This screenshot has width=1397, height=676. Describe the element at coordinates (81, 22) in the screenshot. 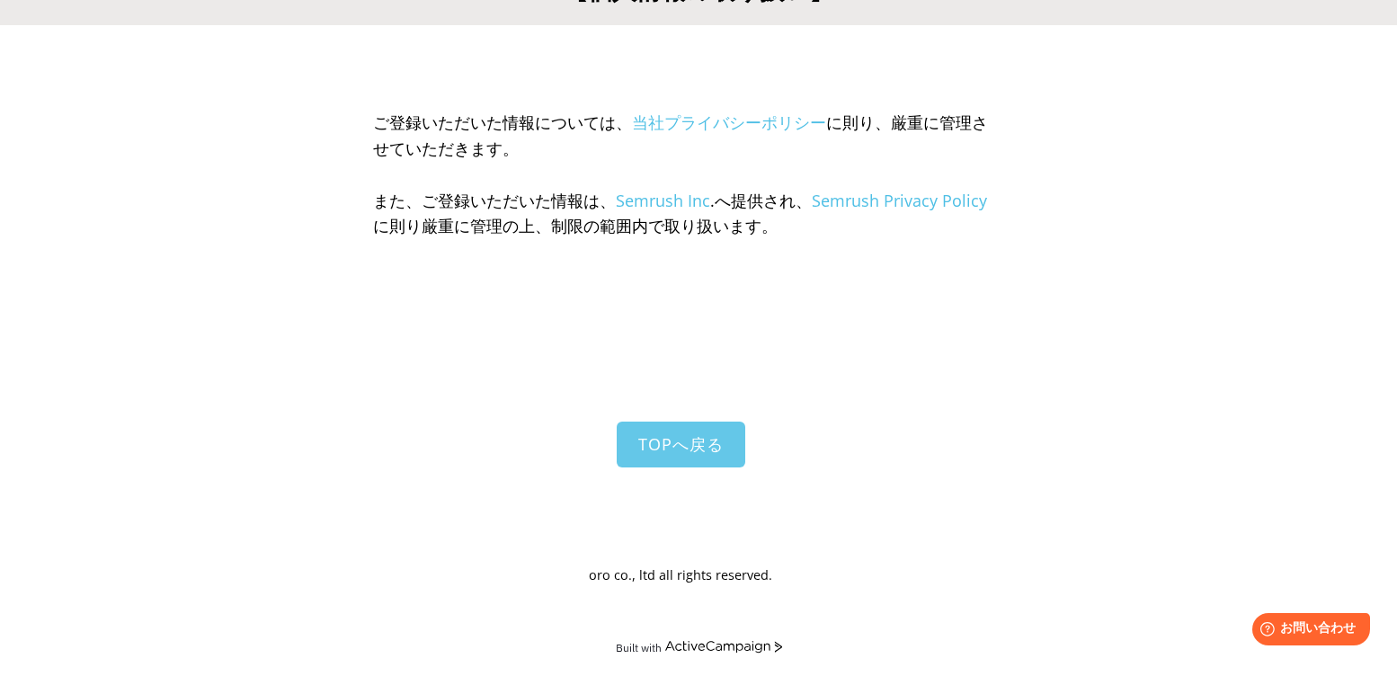

I see `span: お問い合わせ` at that location.